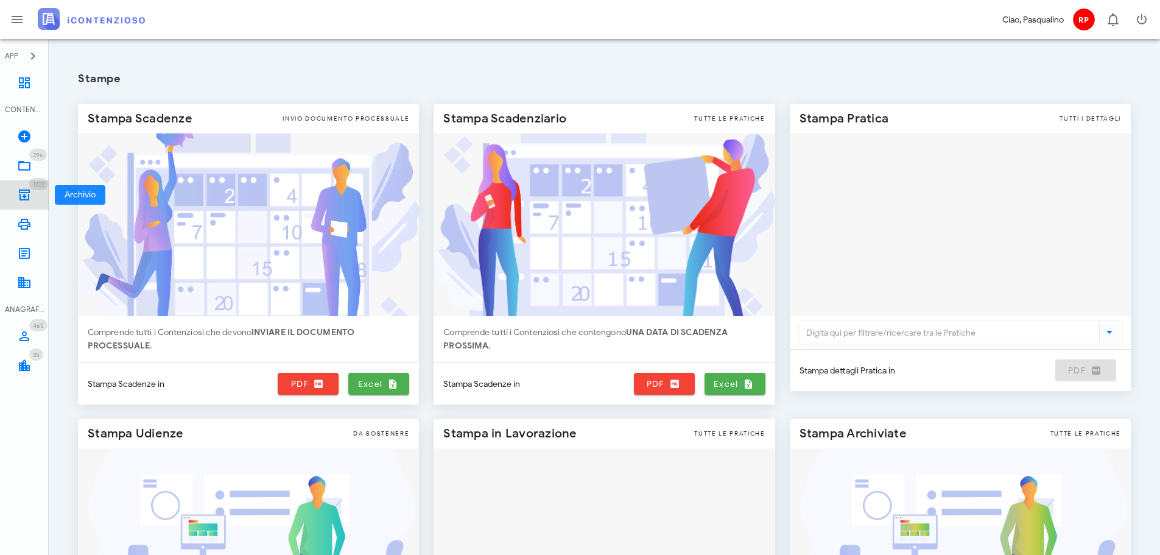 Image resolution: width=1160 pixels, height=555 pixels. Describe the element at coordinates (844, 119) in the screenshot. I see `span: Stampa Pratica` at that location.